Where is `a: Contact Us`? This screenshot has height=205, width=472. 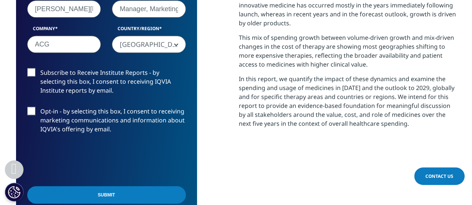
a: Contact Us is located at coordinates (439, 176).